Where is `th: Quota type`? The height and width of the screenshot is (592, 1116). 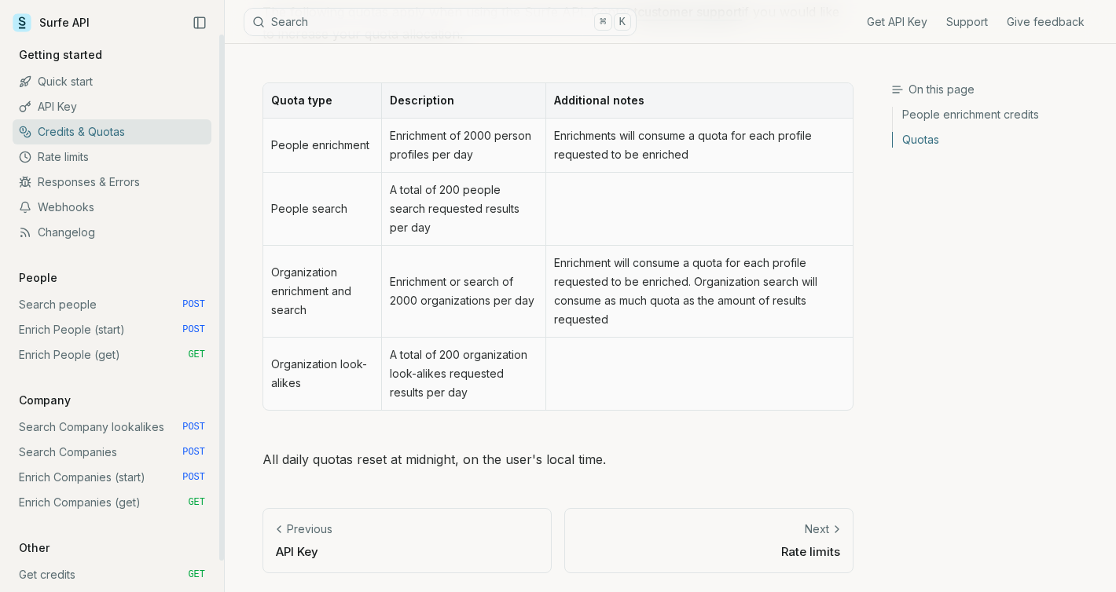
th: Quota type is located at coordinates (322, 101).